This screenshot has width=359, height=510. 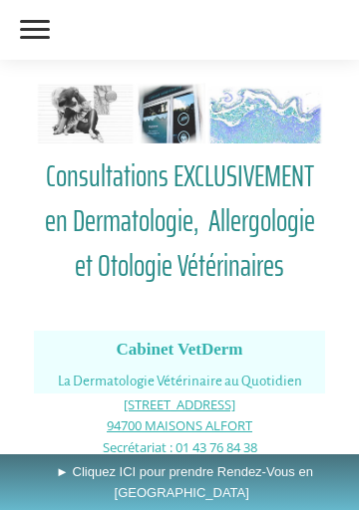 What do you see at coordinates (179, 220) in the screenshot?
I see `span: Consultations EXCLUSIVEMENT en Dermatologie, Allergologie et Otologie Vétérinaires` at bounding box center [179, 220].